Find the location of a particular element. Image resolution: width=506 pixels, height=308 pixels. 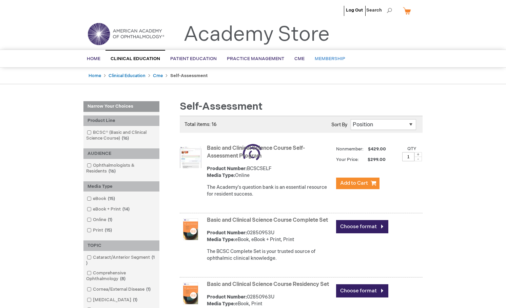

a: eBook + Print14 is located at coordinates (108, 209).